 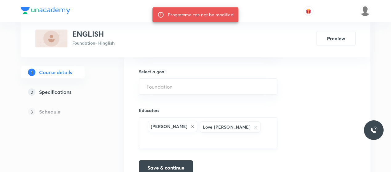 What do you see at coordinates (308, 11) in the screenshot?
I see `img: avatar` at bounding box center [308, 11].